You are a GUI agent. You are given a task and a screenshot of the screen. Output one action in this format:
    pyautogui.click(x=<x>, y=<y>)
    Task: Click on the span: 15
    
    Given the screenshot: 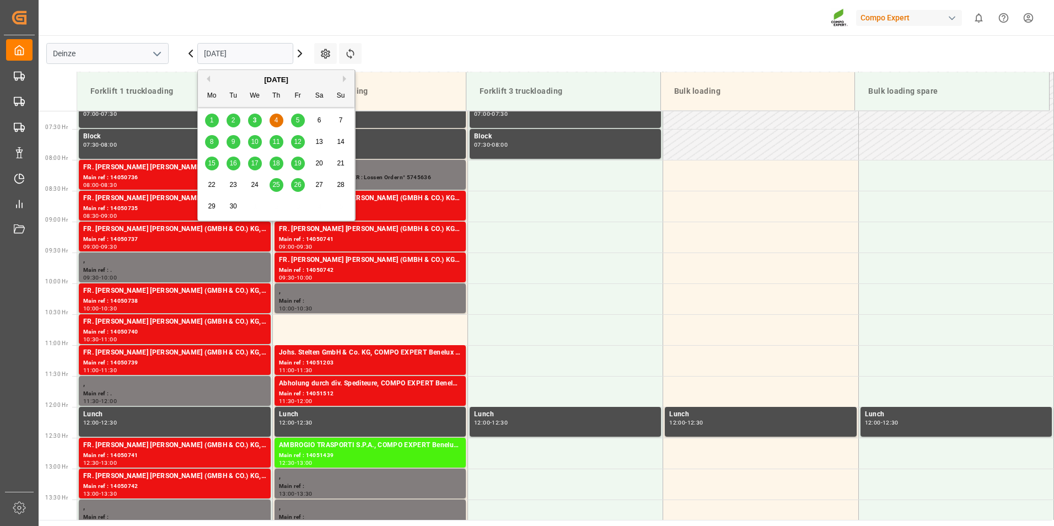 What is the action you would take?
    pyautogui.click(x=211, y=163)
    